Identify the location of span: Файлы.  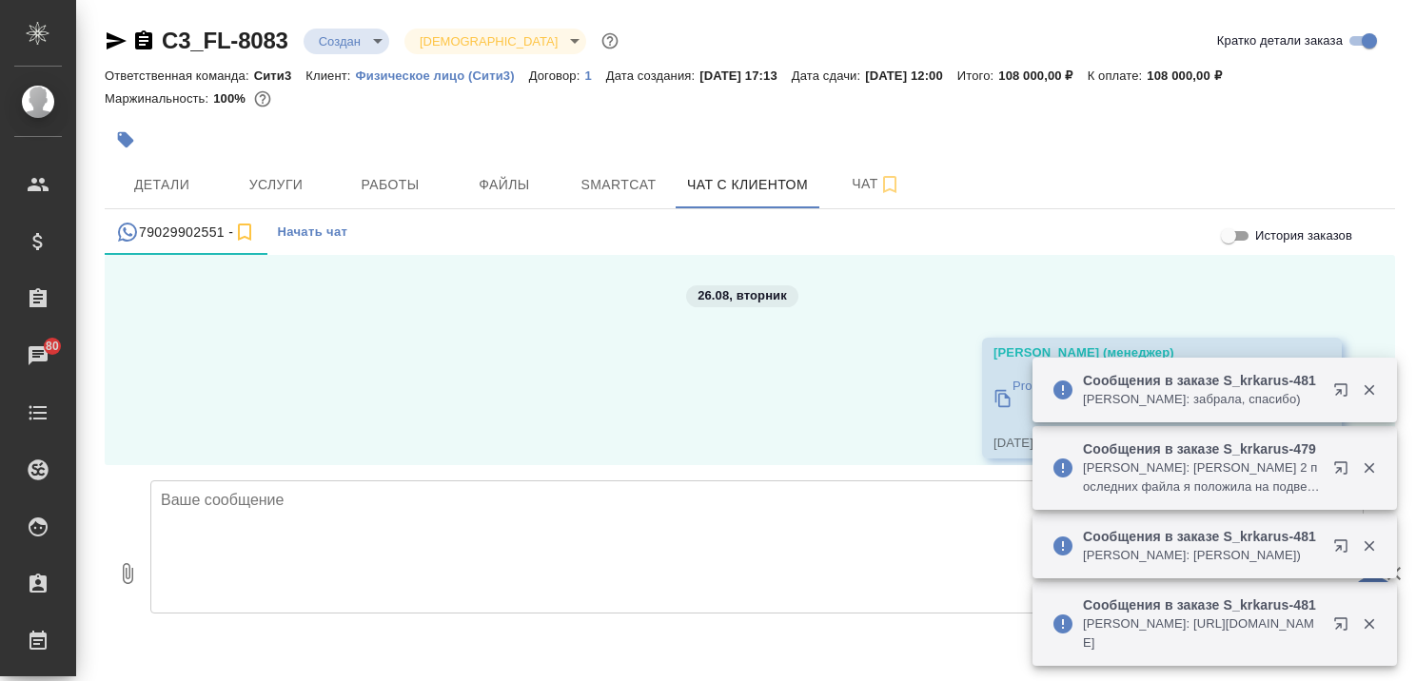
(504, 185).